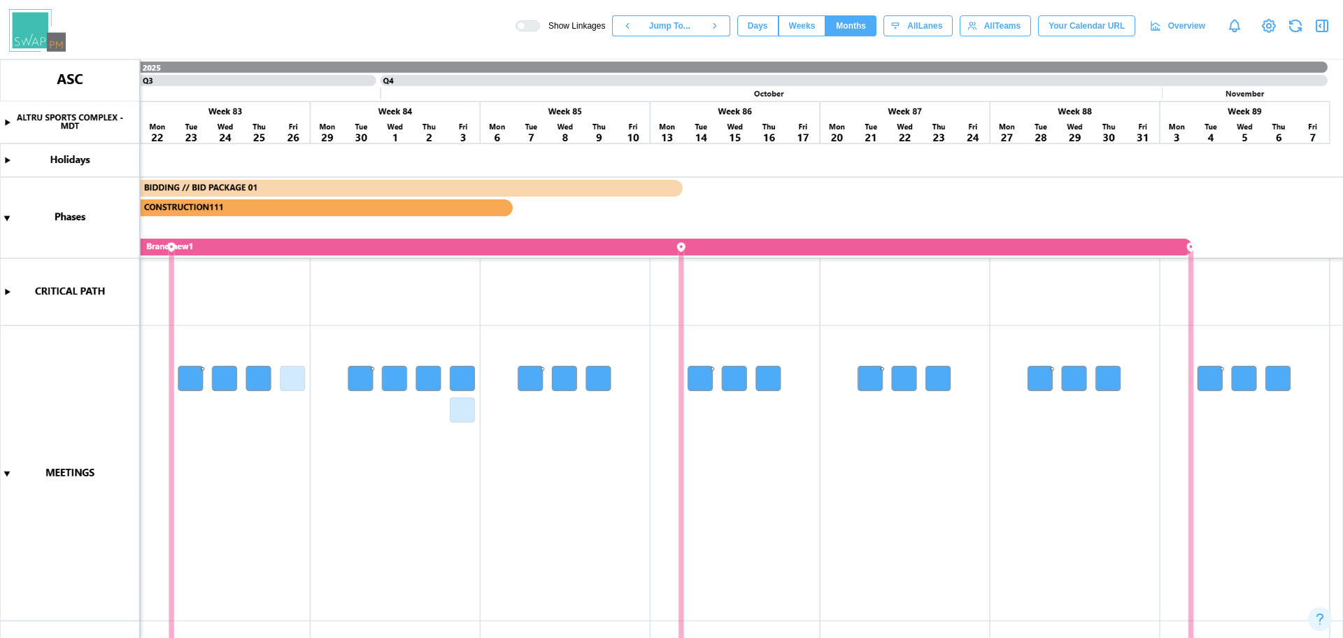 The image size is (1343, 638). What do you see at coordinates (1178, 26) in the screenshot?
I see `a: Overview` at bounding box center [1178, 26].